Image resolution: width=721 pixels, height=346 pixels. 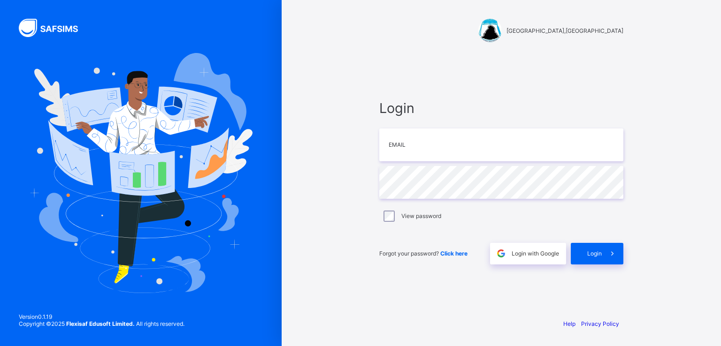 I want to click on label: View password, so click(x=421, y=216).